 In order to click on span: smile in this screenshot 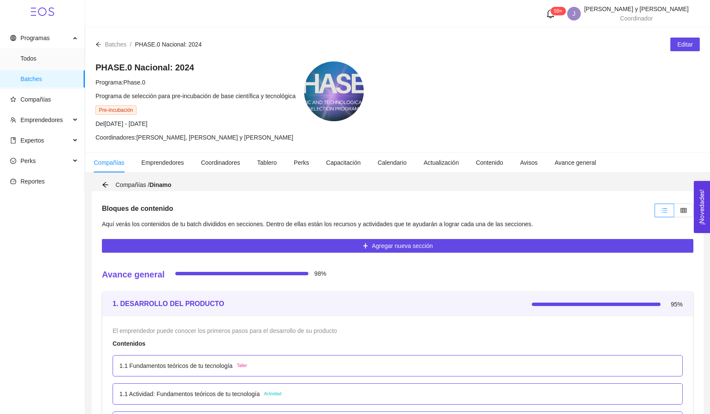, I will do `click(13, 161)`.